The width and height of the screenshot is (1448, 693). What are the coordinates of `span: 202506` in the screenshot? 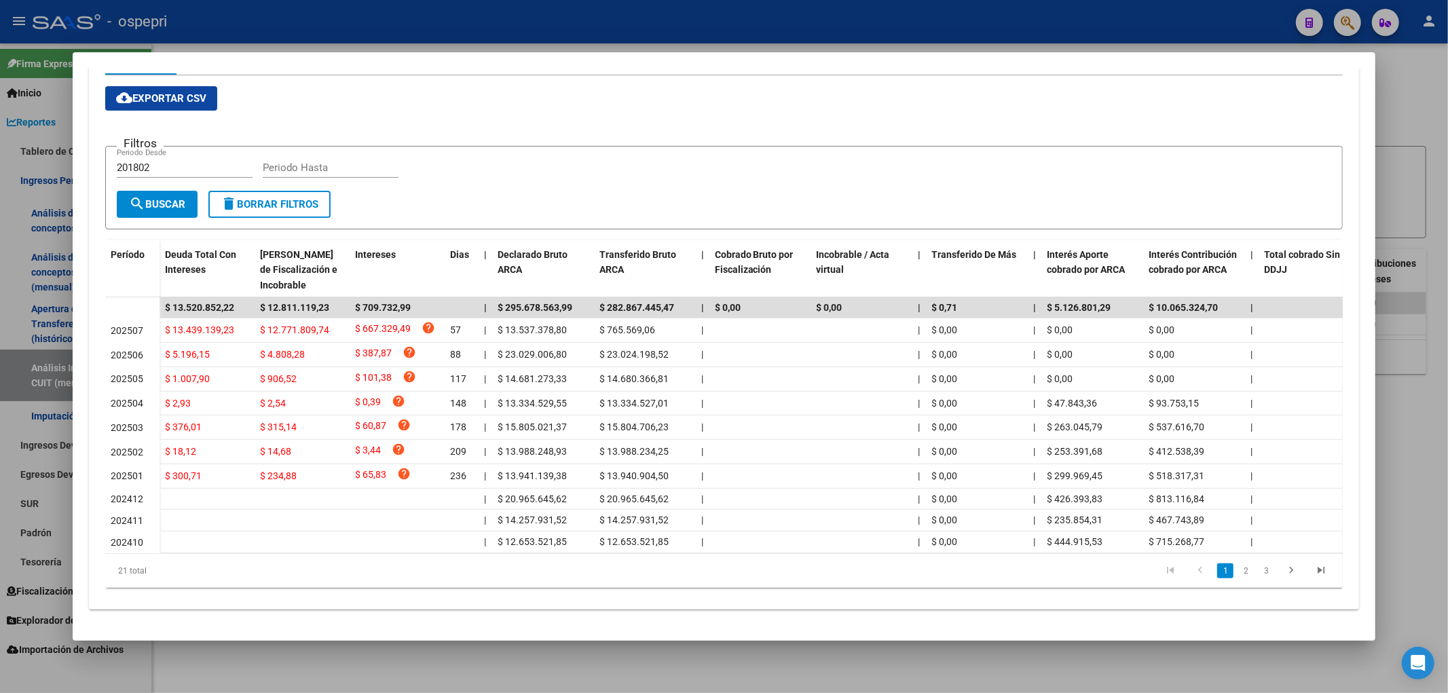 It's located at (127, 355).